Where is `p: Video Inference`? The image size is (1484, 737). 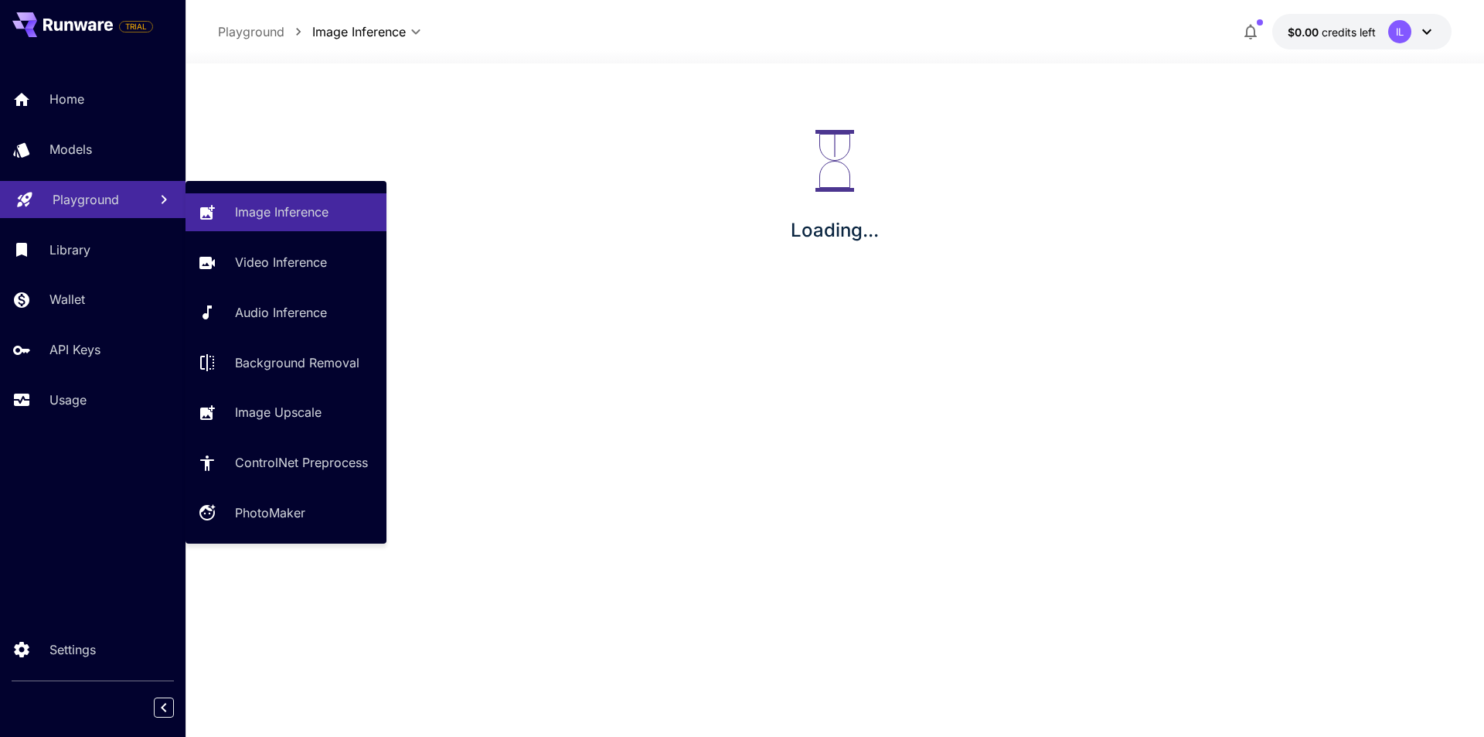
p: Video Inference is located at coordinates (281, 262).